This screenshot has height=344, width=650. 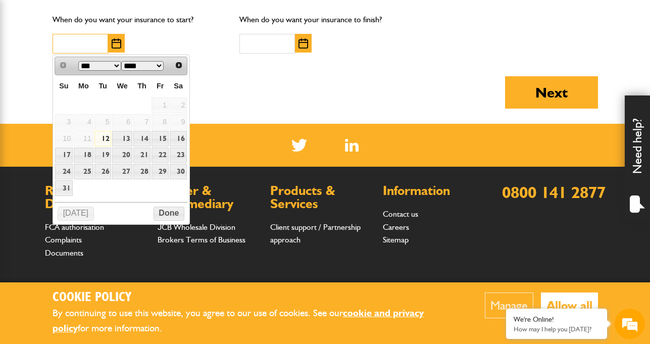 I want to click on button: Next, so click(x=551, y=92).